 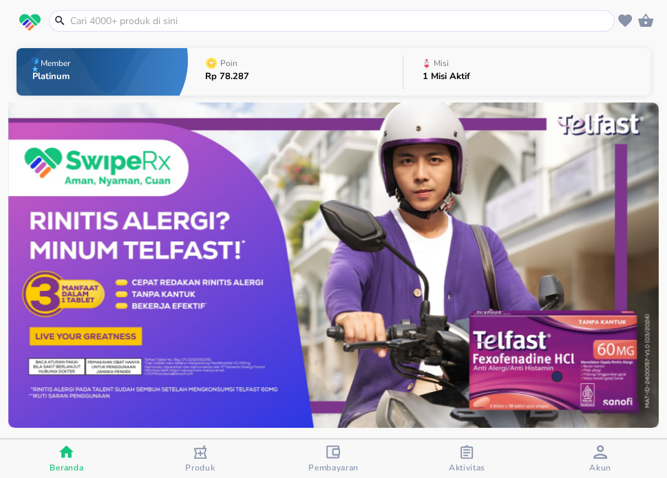 What do you see at coordinates (467, 468) in the screenshot?
I see `span: Aktivitas` at bounding box center [467, 468].